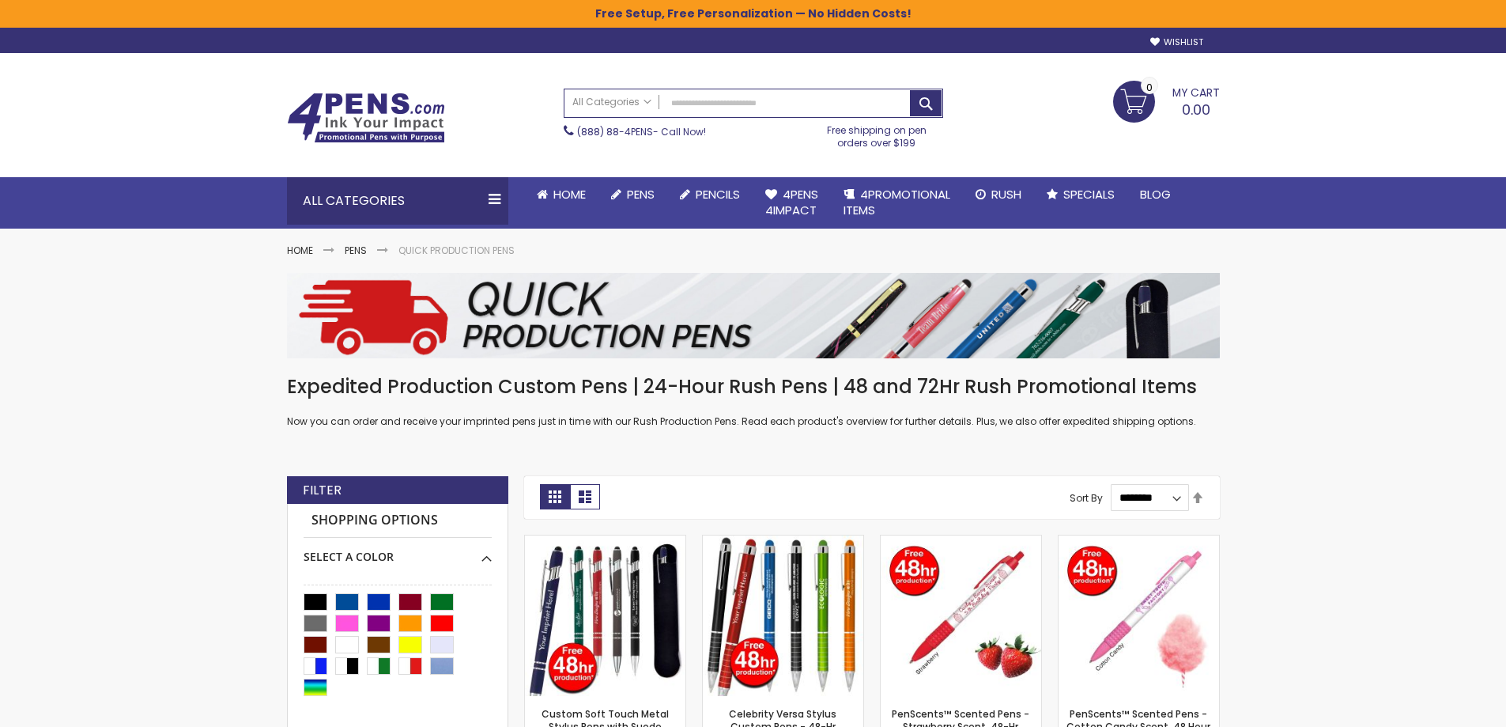 This screenshot has width=1506, height=727. What do you see at coordinates (961, 615) in the screenshot?
I see `img: PenScents™ Scented Pens - Strawberry Scent, 48-Hr Production` at bounding box center [961, 615].